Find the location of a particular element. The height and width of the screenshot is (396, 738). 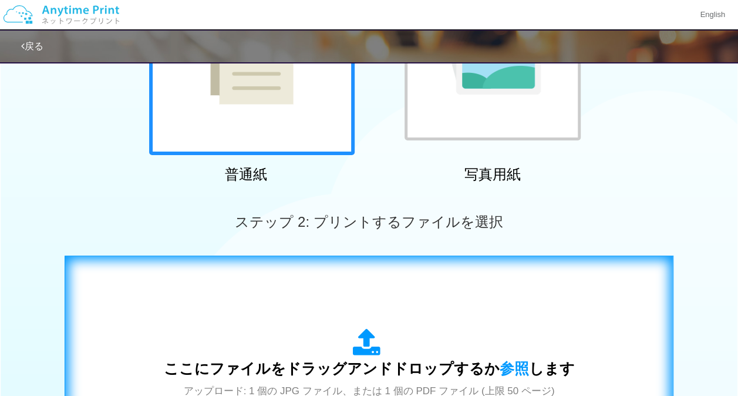

span: ここにファイルをドラッグアンドドロップするか します is located at coordinates (369, 368).